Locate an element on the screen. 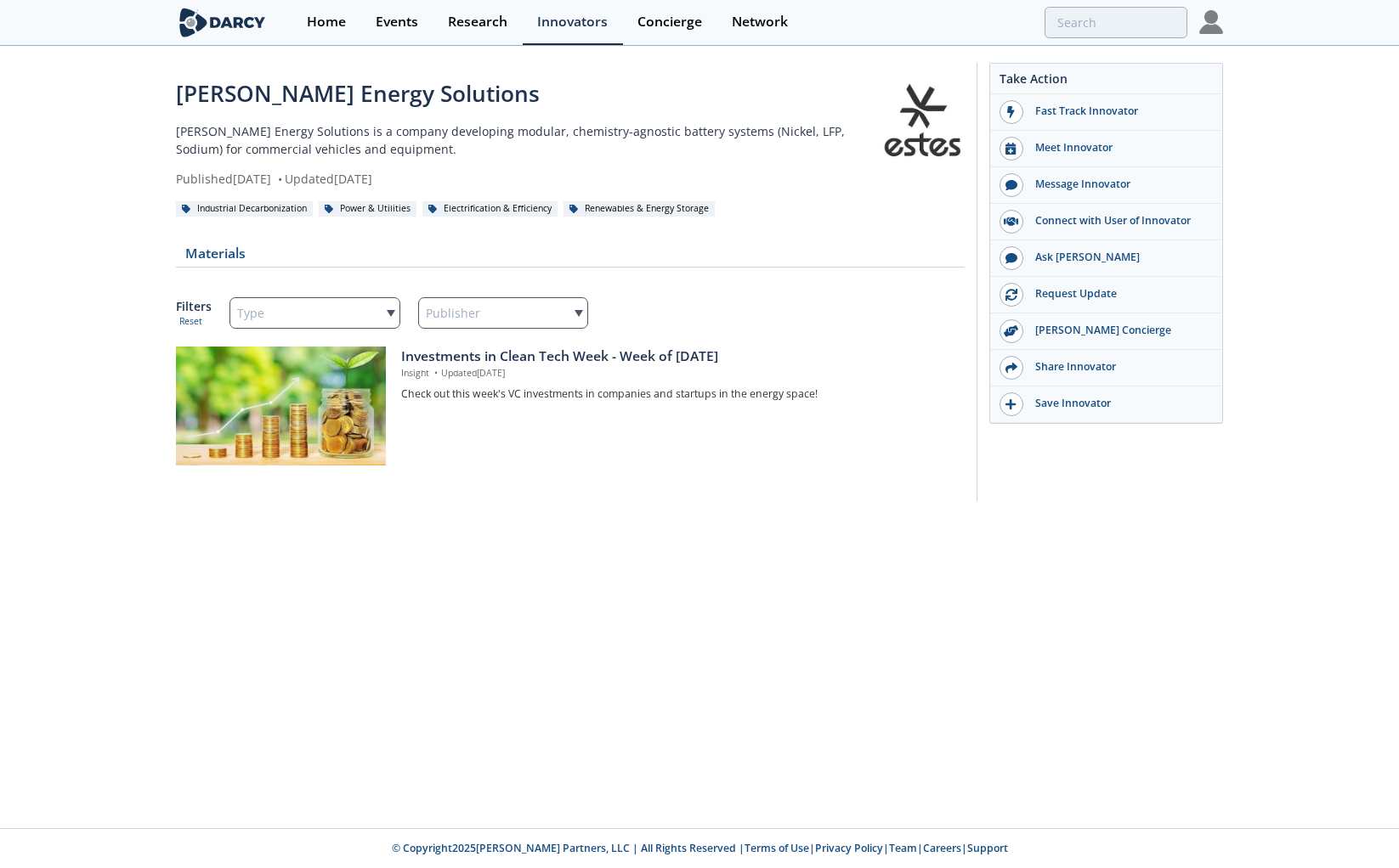 This screenshot has width=1399, height=868. a: Materials is located at coordinates (215, 257).